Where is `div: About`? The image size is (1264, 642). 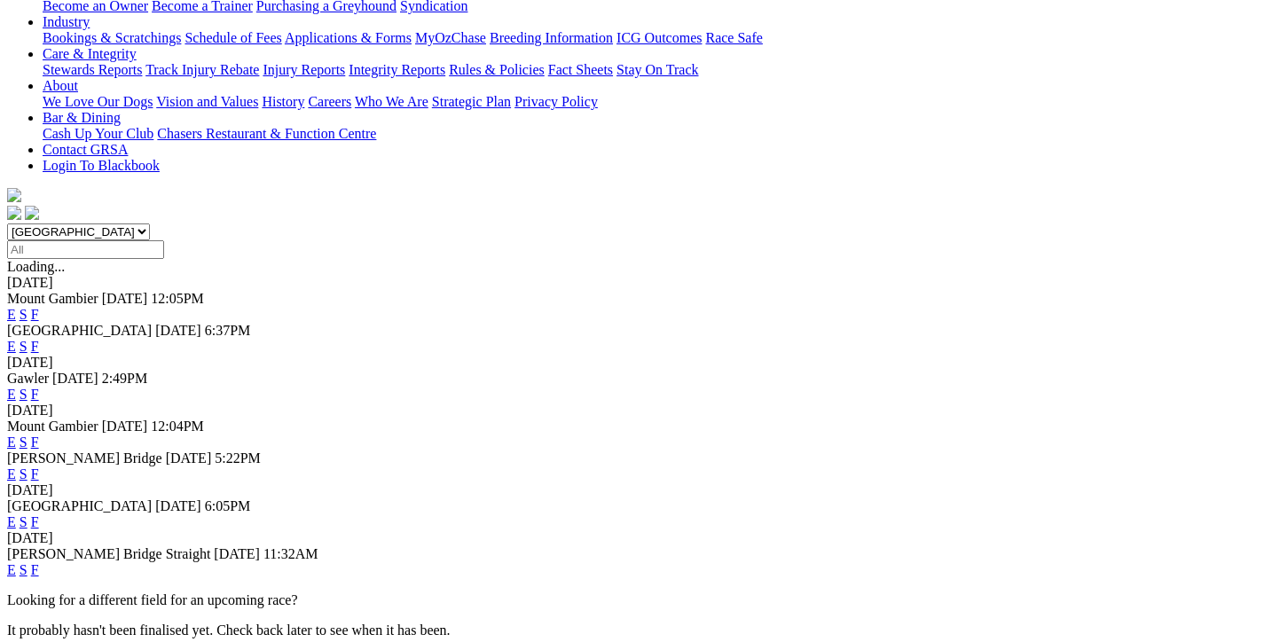
div: About is located at coordinates (649, 102).